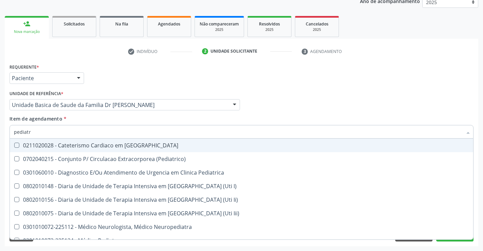 The width and height of the screenshot is (483, 251). Describe the element at coordinates (74, 24) in the screenshot. I see `span: Solicitados` at that location.